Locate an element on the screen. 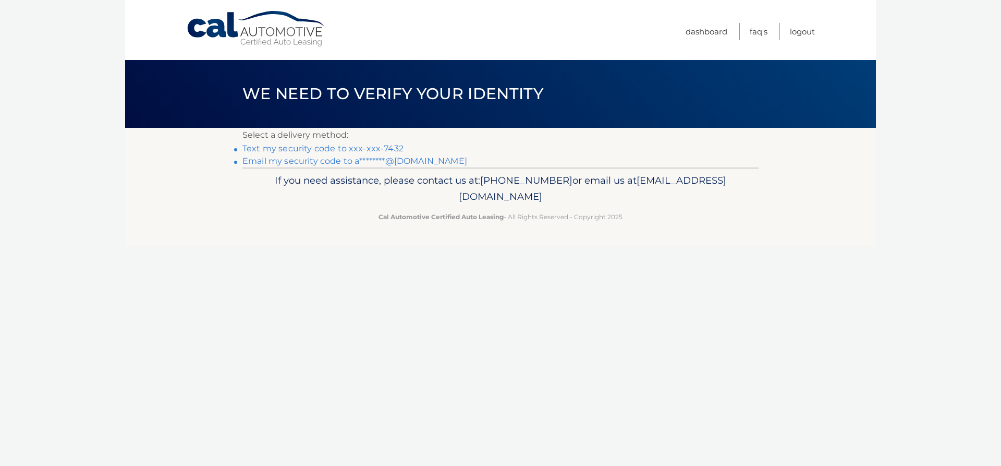 The width and height of the screenshot is (1001, 466). span: We need to verify your identity is located at coordinates (393, 93).